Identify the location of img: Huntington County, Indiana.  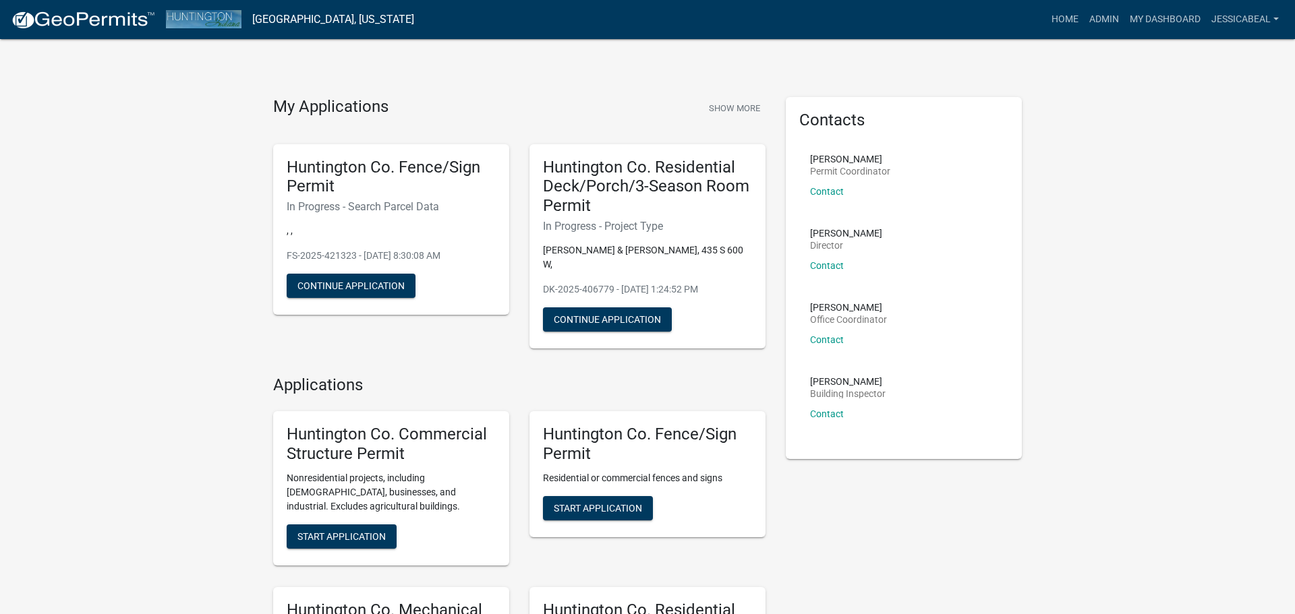
(204, 19).